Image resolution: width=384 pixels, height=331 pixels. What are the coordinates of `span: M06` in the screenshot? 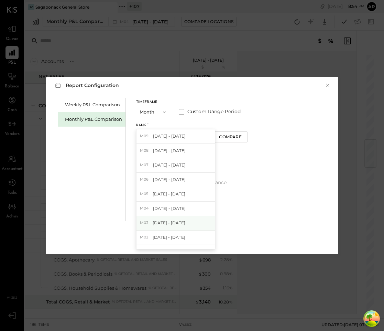 It's located at (145, 180).